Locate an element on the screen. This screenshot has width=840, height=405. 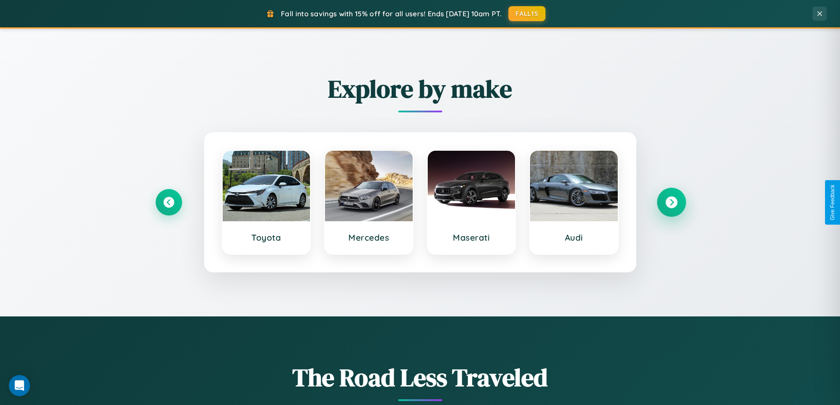
h3: Audi is located at coordinates (573, 238).